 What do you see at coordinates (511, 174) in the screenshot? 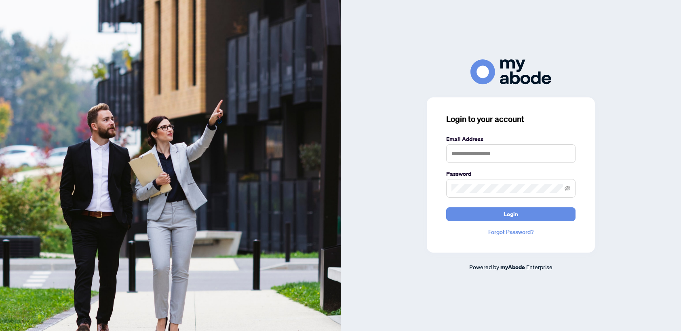
I see `label: Password` at bounding box center [511, 174].